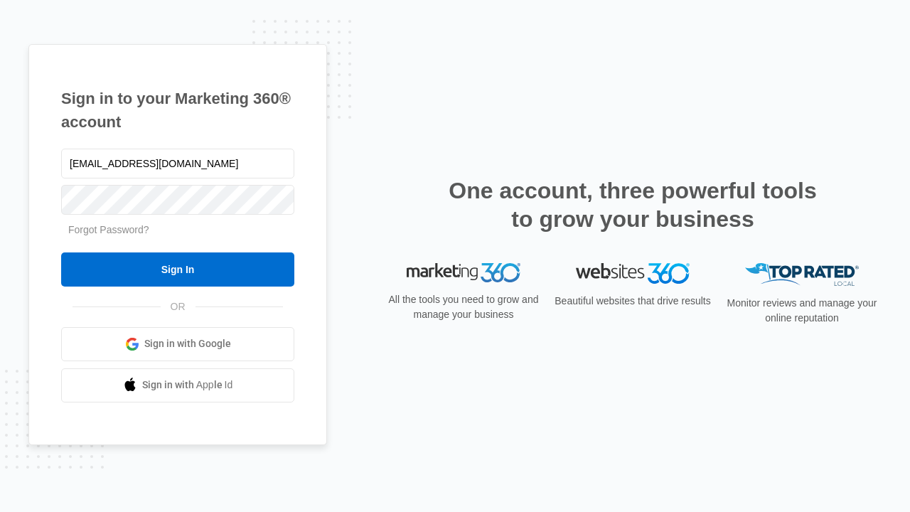  Describe the element at coordinates (188, 343) in the screenshot. I see `span: Sign in with Google` at that location.